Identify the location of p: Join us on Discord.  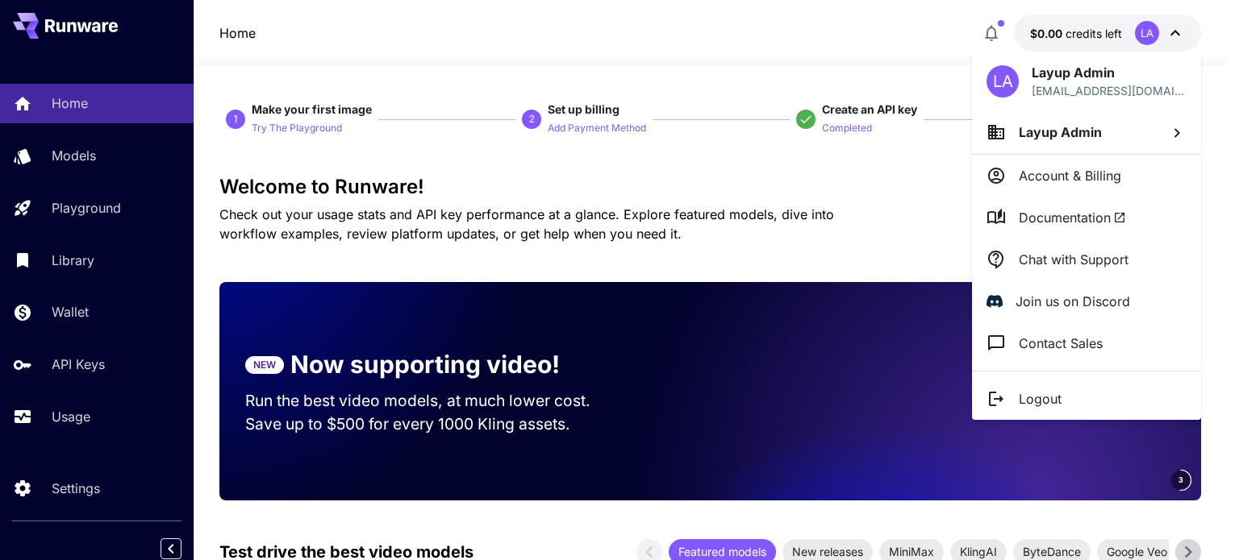
(1073, 302).